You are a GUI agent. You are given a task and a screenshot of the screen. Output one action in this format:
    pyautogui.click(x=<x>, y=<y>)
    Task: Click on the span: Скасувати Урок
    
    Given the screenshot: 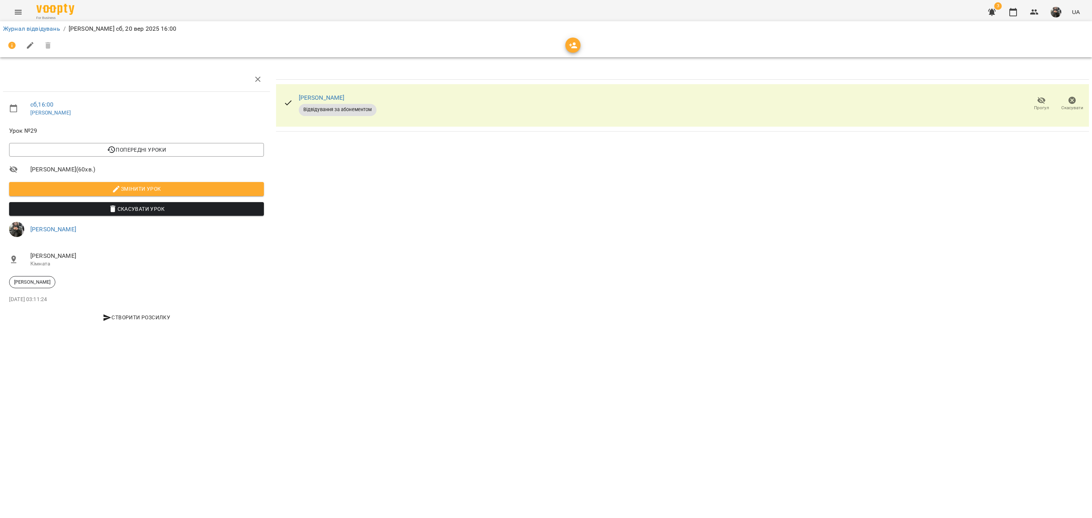 What is the action you would take?
    pyautogui.click(x=137, y=209)
    